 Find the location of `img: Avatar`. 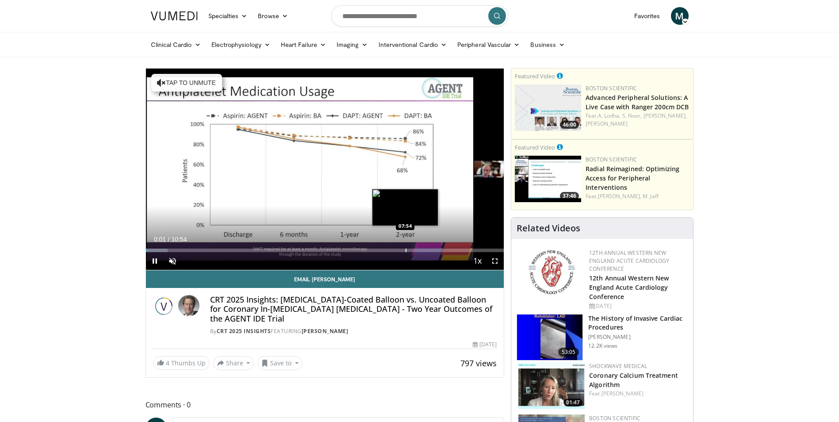

img: Avatar is located at coordinates (189, 306).